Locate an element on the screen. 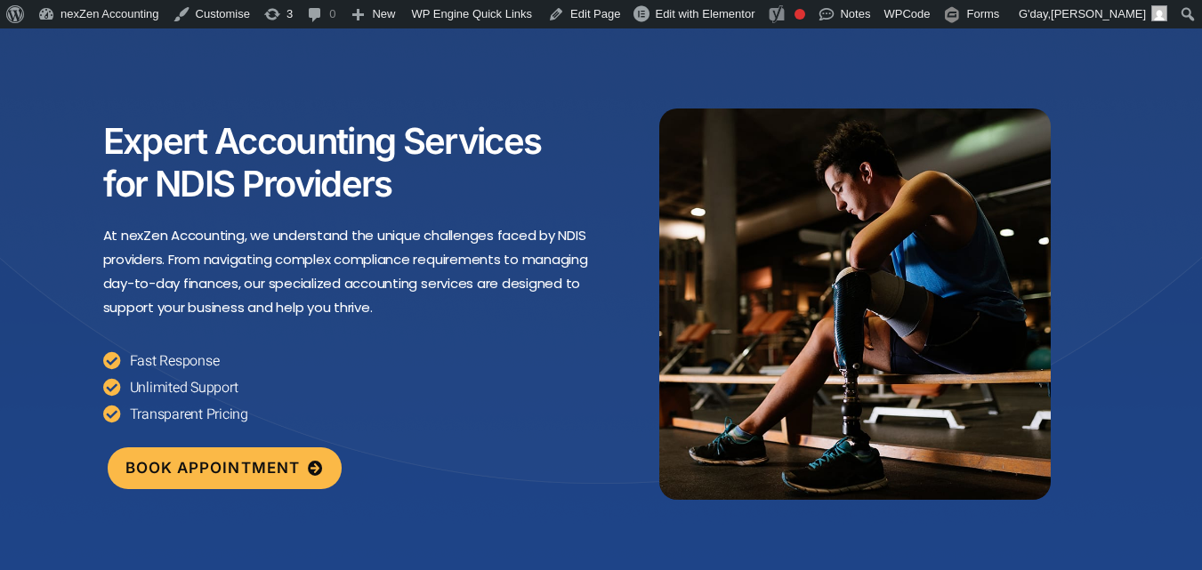 The image size is (1202, 570). a: BOOK APPOINTMENT is located at coordinates (225, 468).